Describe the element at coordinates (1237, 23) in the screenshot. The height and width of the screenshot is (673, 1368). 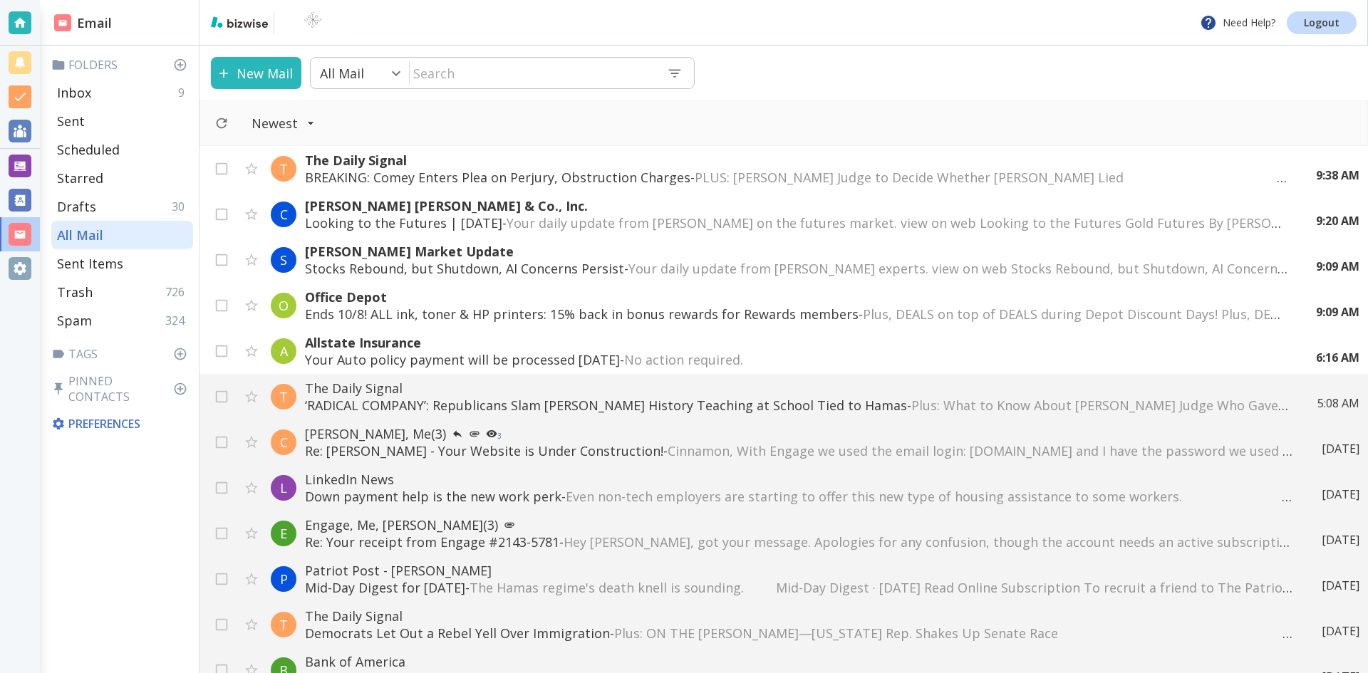
I see `p: Need Help?` at that location.